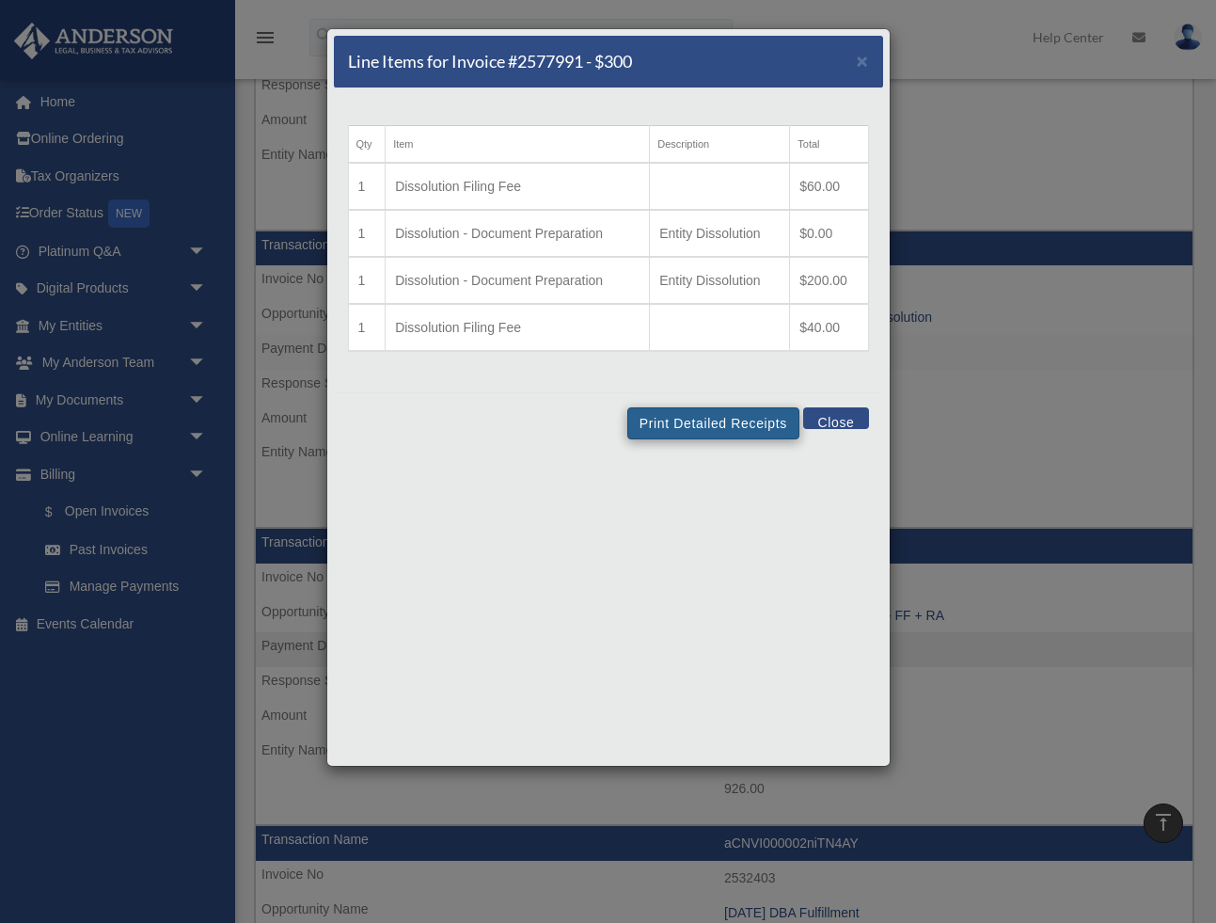 Image resolution: width=1216 pixels, height=923 pixels. I want to click on button: Print Detailed Receipts, so click(713, 423).